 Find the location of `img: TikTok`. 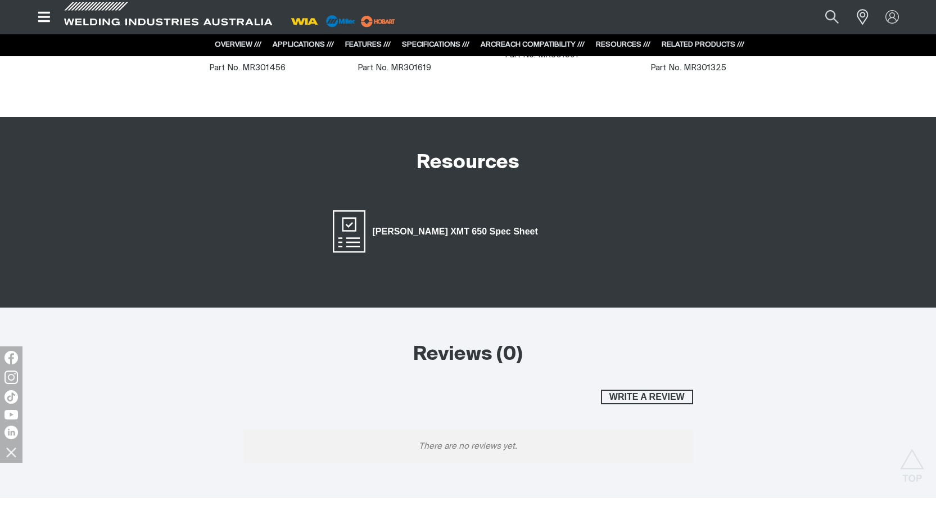

img: TikTok is located at coordinates (11, 397).